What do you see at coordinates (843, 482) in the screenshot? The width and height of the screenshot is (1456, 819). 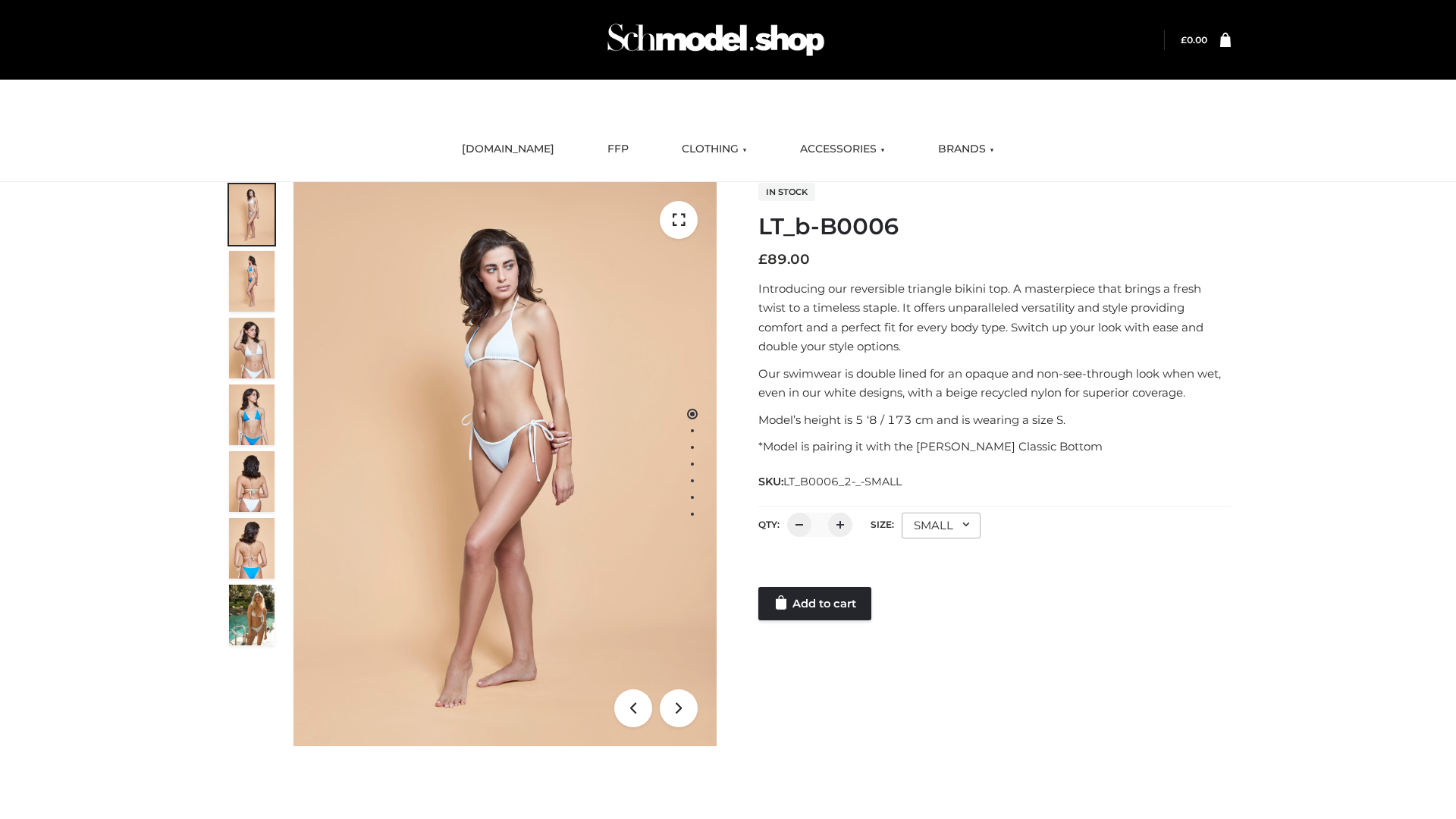 I see `span: LT_B0006_2-_-SMALL` at bounding box center [843, 482].